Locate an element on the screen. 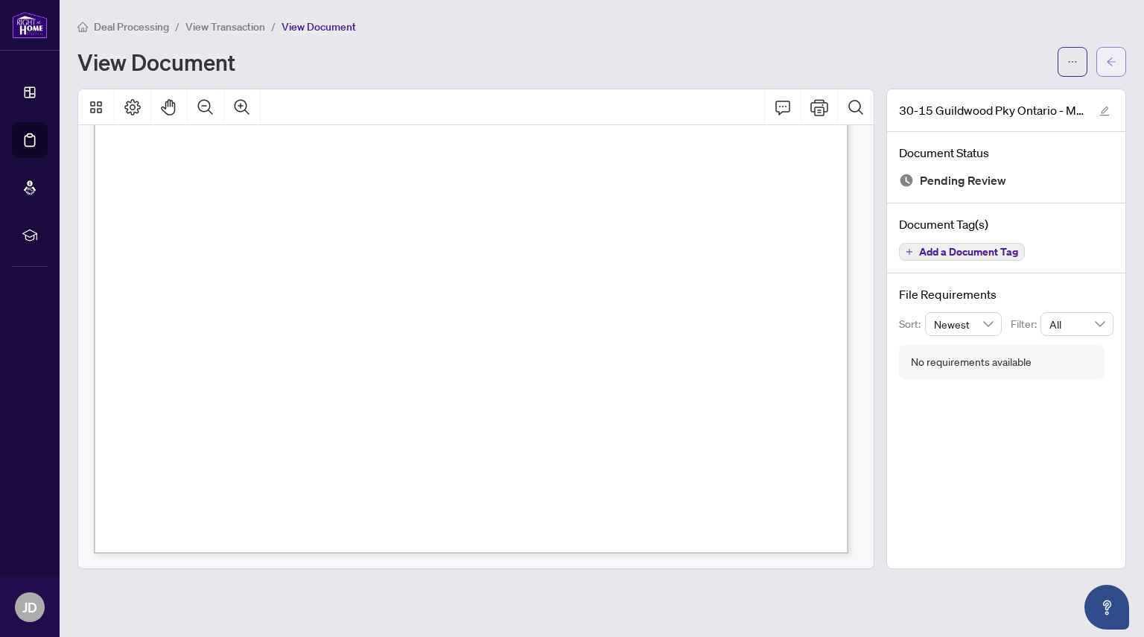  span: All is located at coordinates (1077, 324).